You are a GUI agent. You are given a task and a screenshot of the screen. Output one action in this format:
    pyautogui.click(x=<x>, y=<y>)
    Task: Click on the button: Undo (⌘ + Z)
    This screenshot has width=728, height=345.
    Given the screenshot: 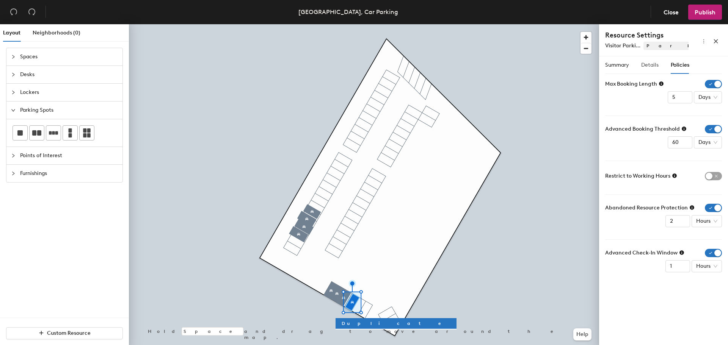 What is the action you would take?
    pyautogui.click(x=14, y=12)
    